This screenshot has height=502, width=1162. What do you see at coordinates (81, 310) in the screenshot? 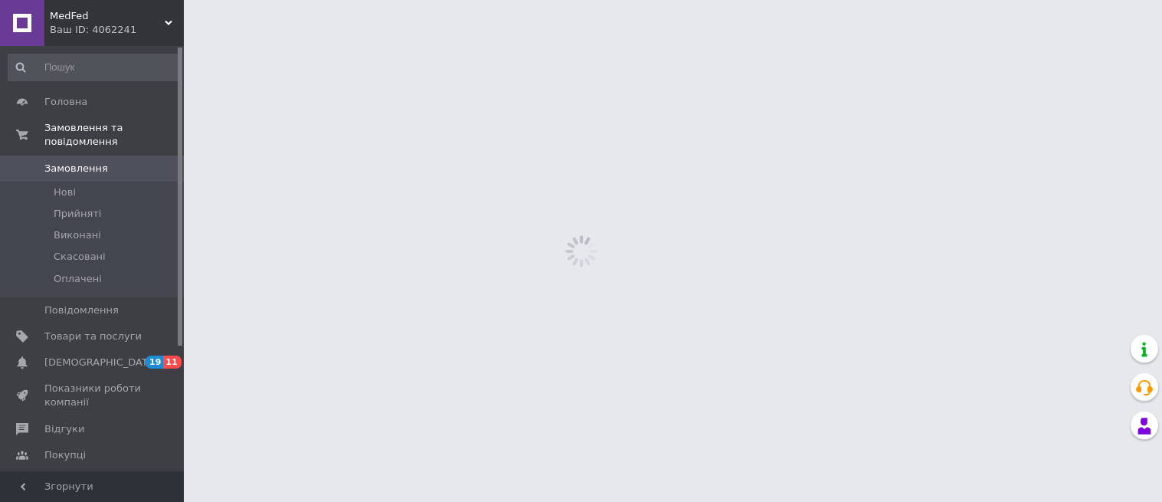
I see `span: Повідомлення` at bounding box center [81, 310].